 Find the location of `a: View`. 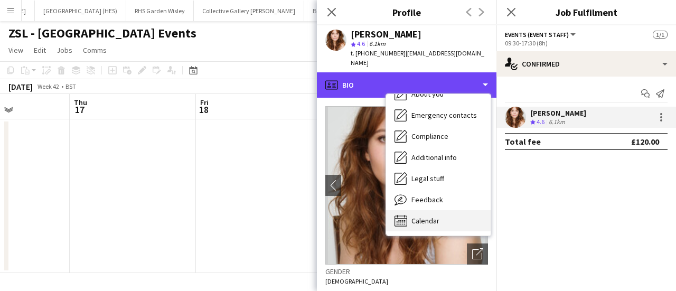

a: View is located at coordinates (16, 50).